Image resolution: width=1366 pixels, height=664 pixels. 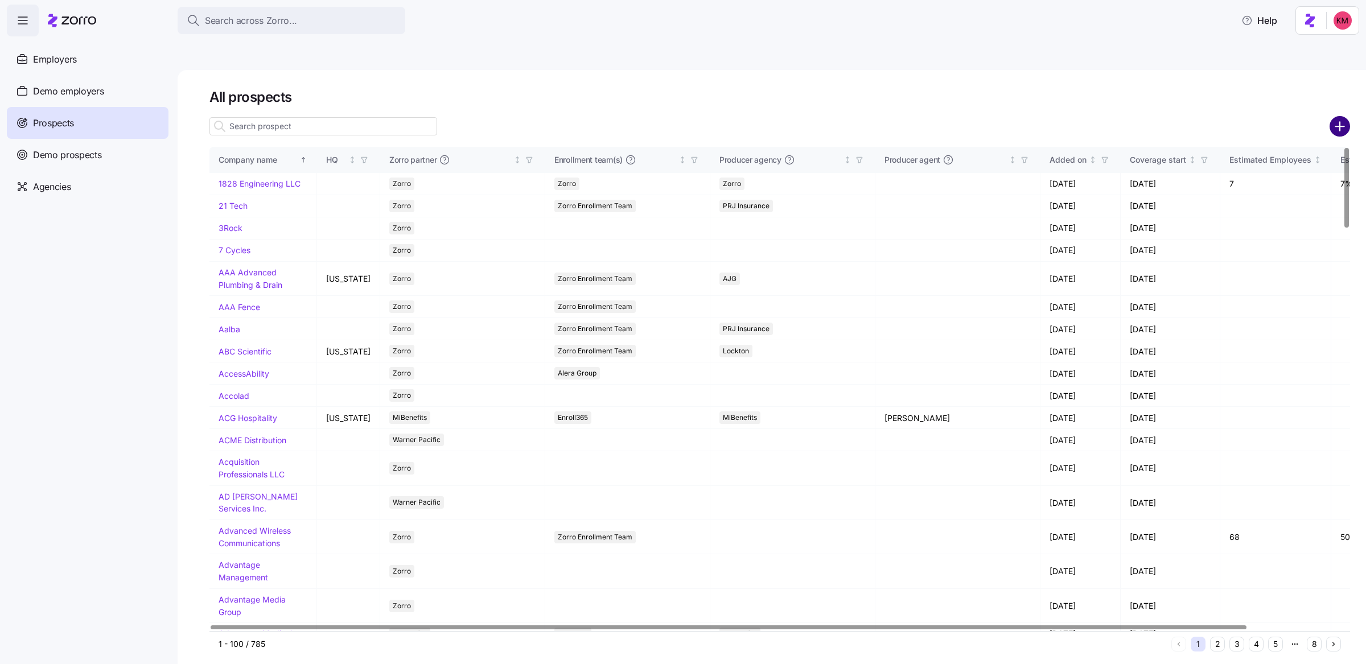 What do you see at coordinates (913, 160) in the screenshot?
I see `span: Producer agent` at bounding box center [913, 160].